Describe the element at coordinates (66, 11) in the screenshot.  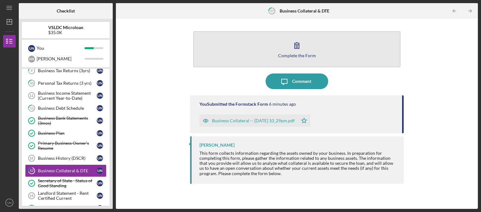
I see `b: Checklist` at that location.